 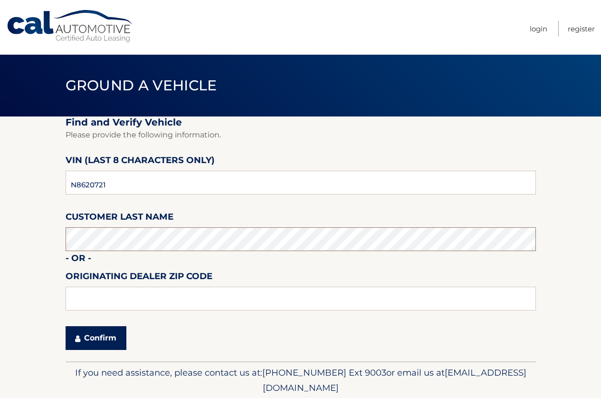 I want to click on label: - or -, so click(x=78, y=260).